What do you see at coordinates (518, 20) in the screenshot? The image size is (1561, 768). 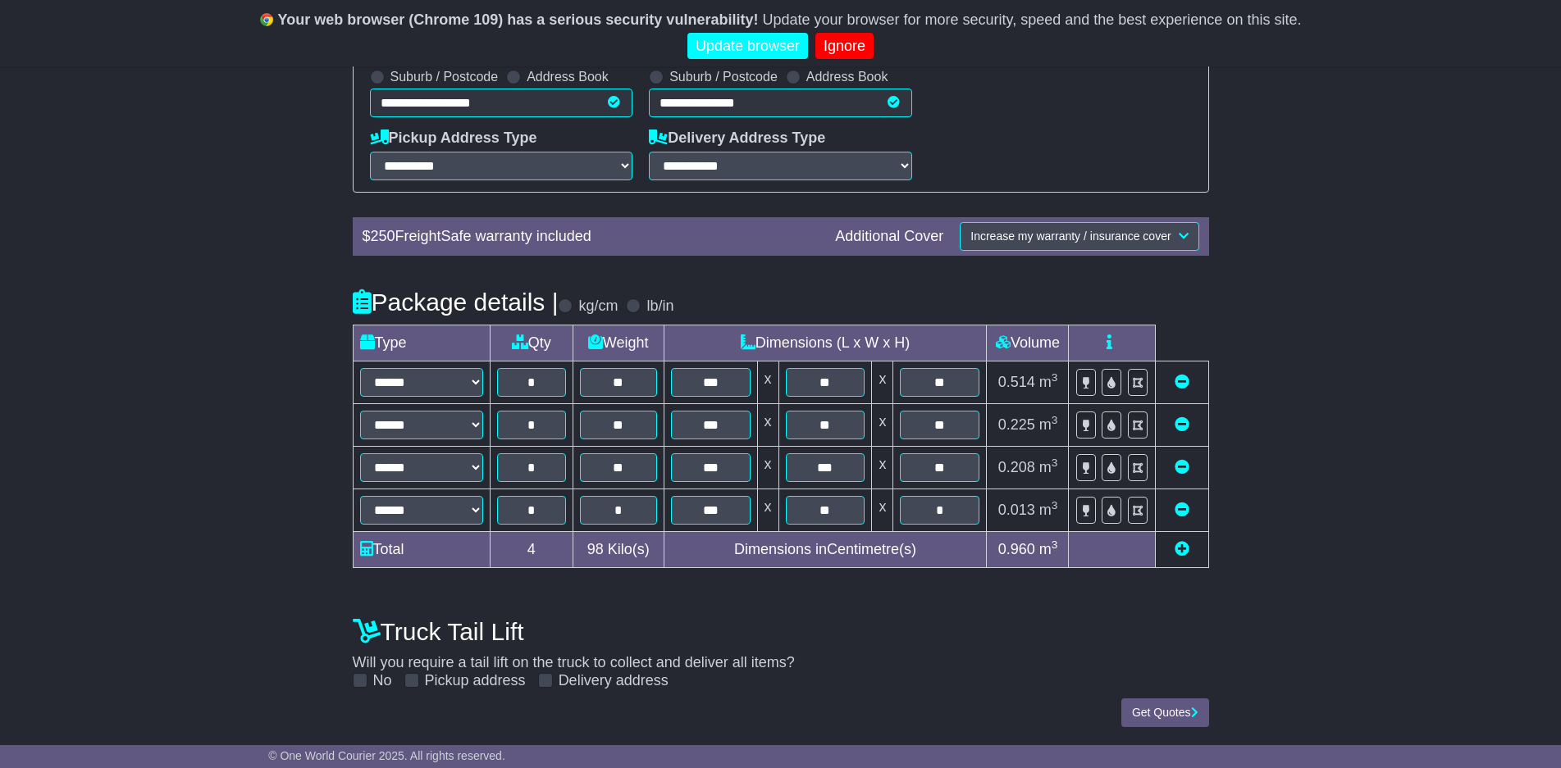 I see `b: Your web browser (Chrome 109) has a serious security vulnerability!` at bounding box center [518, 20].